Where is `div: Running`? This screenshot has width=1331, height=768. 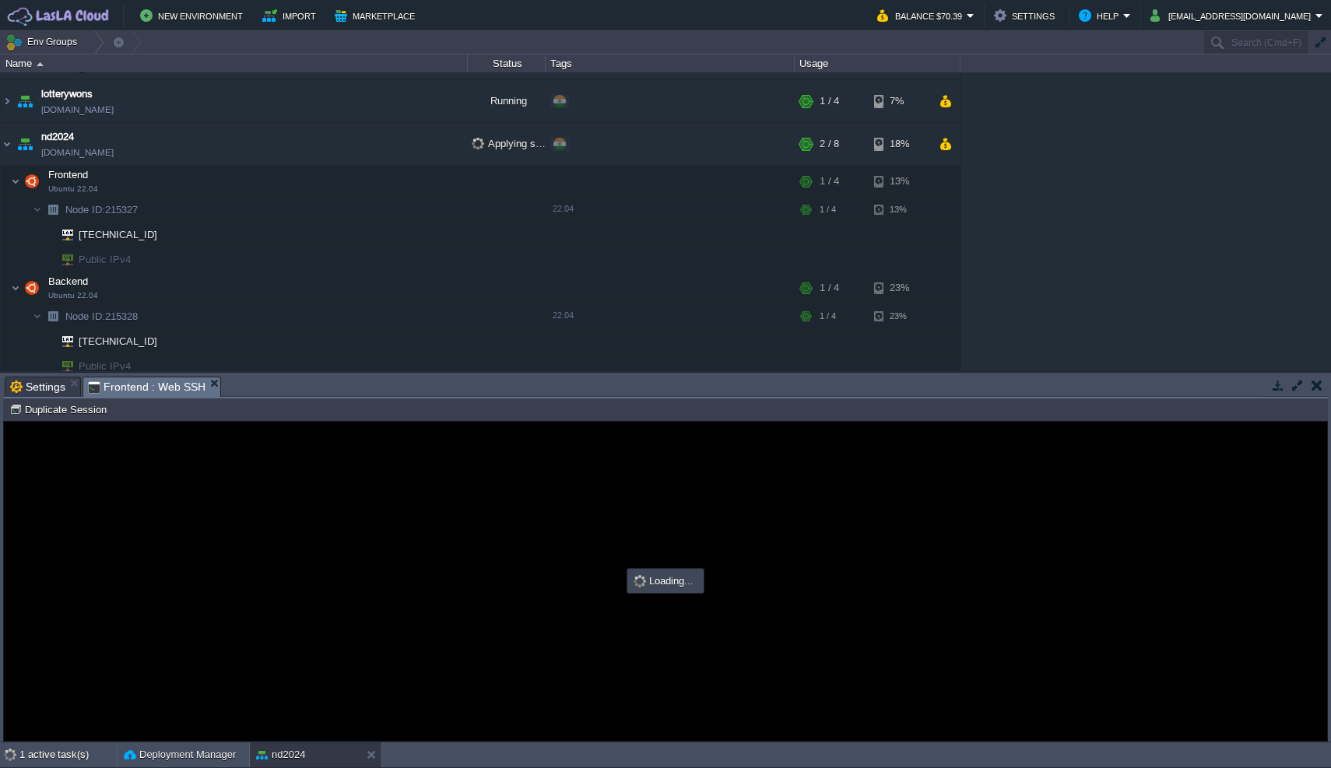 div: Running is located at coordinates (507, 101).